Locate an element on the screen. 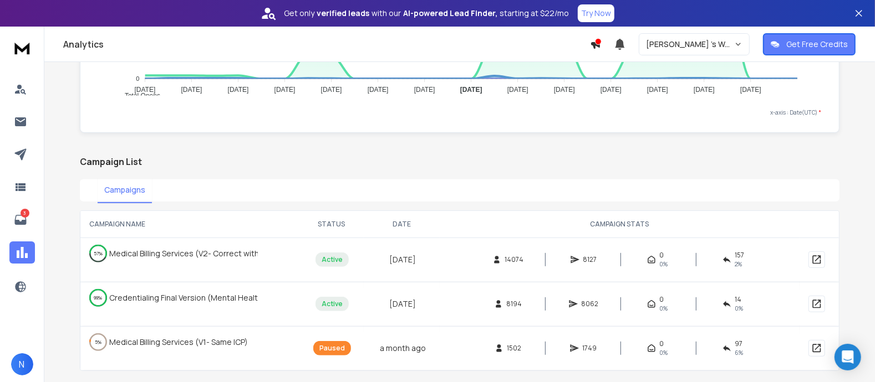 The height and width of the screenshot is (382, 875). th: CAMPAIGN NAME is located at coordinates (189, 224).